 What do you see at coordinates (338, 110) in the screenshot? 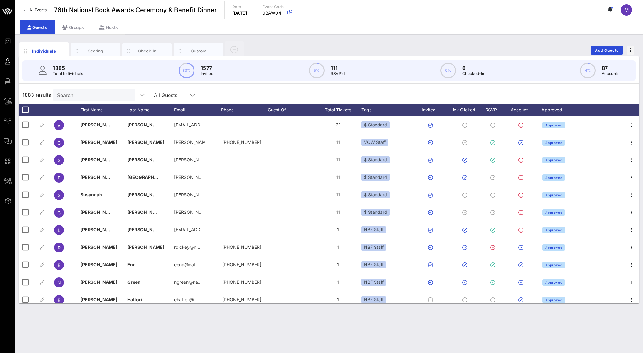
I see `div: Total Tickets` at bounding box center [338, 110].